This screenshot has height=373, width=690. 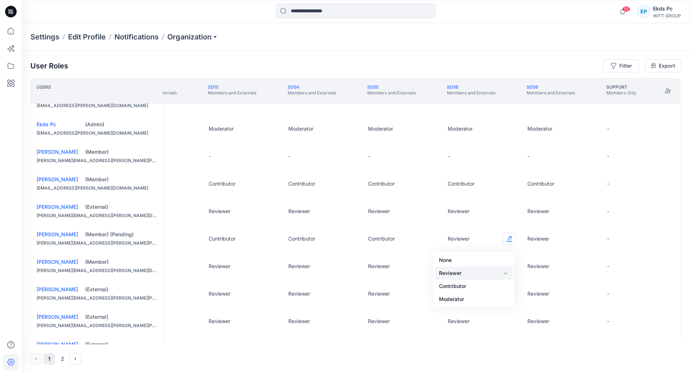 What do you see at coordinates (136, 37) in the screenshot?
I see `p: Notifications` at bounding box center [136, 37].